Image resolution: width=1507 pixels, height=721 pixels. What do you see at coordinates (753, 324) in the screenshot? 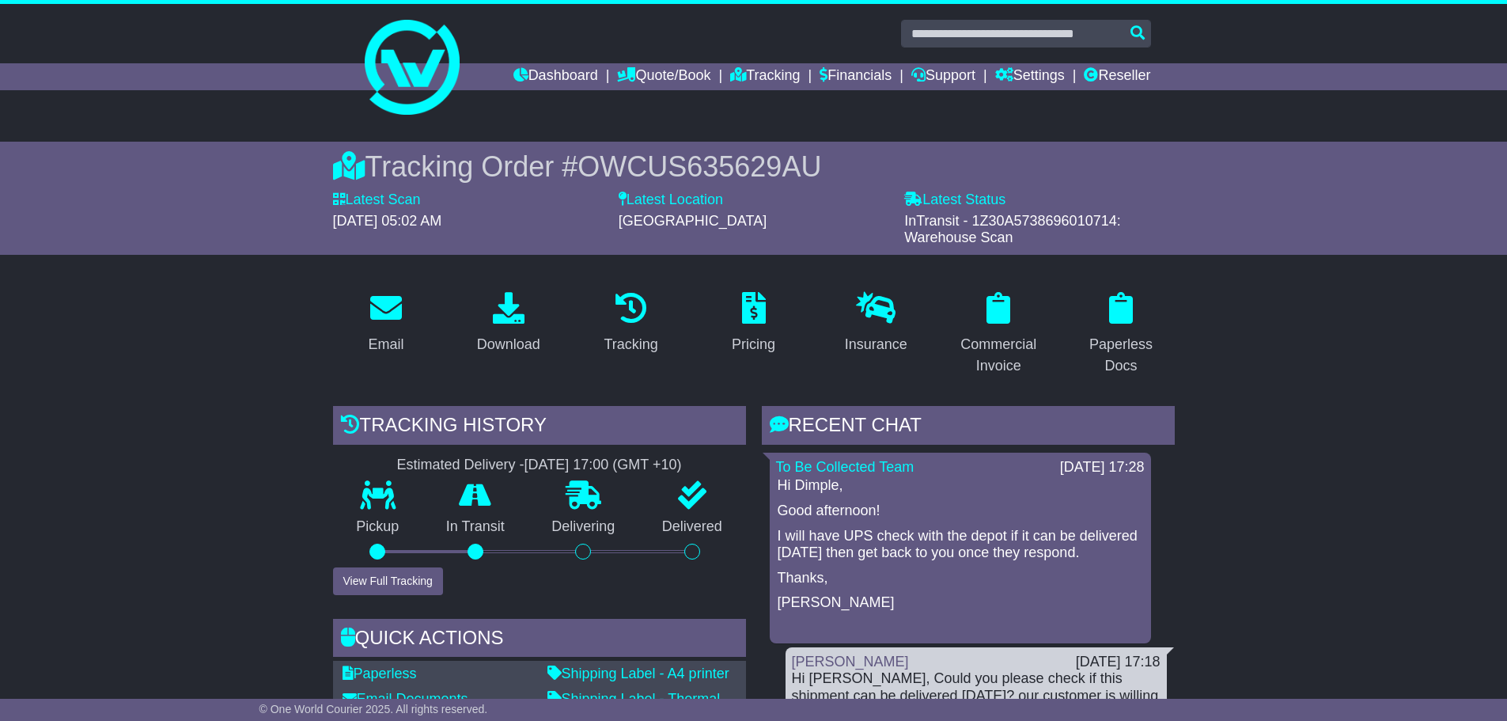
I see `a: Pricing` at bounding box center [753, 324].